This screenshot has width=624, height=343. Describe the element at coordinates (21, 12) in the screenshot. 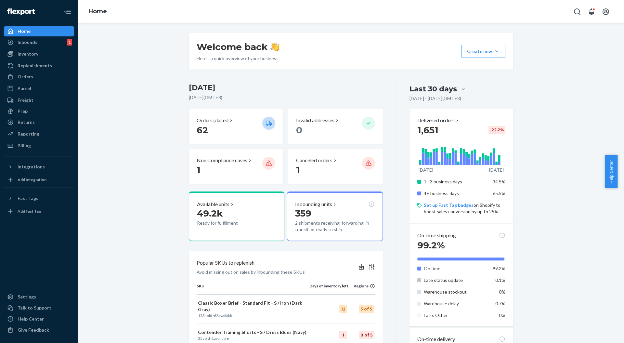

I see `img: Flexport logo` at that location.